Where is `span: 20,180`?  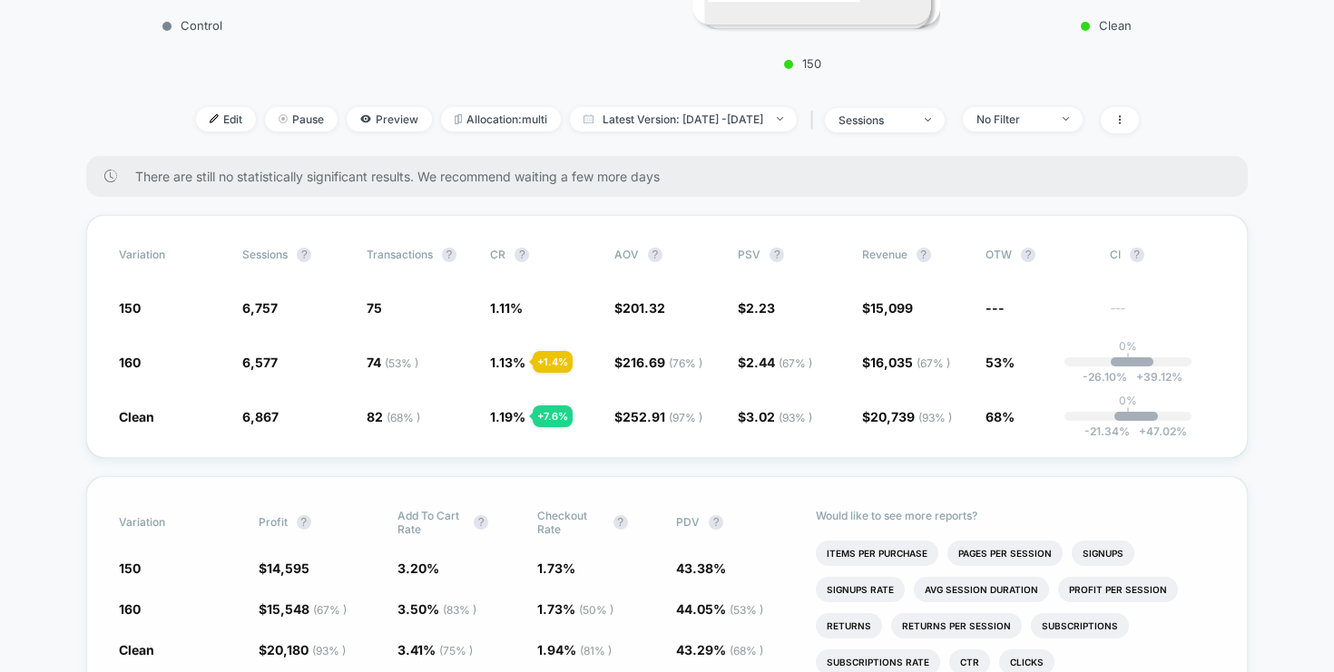
span: 20,180 is located at coordinates (306, 650).